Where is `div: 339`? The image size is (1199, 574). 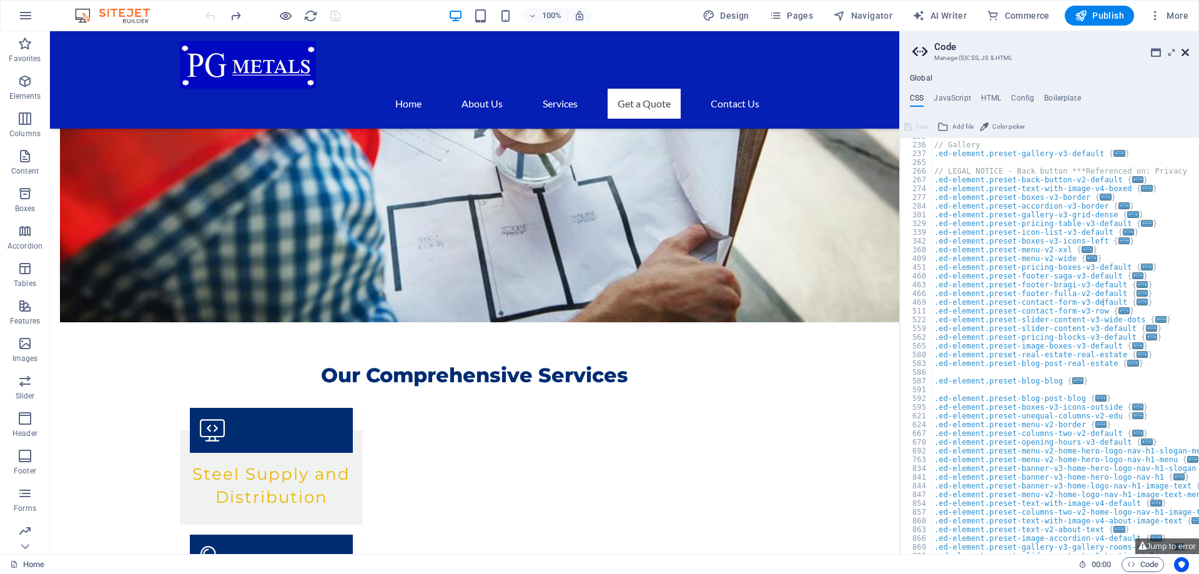 div: 339 is located at coordinates (917, 232).